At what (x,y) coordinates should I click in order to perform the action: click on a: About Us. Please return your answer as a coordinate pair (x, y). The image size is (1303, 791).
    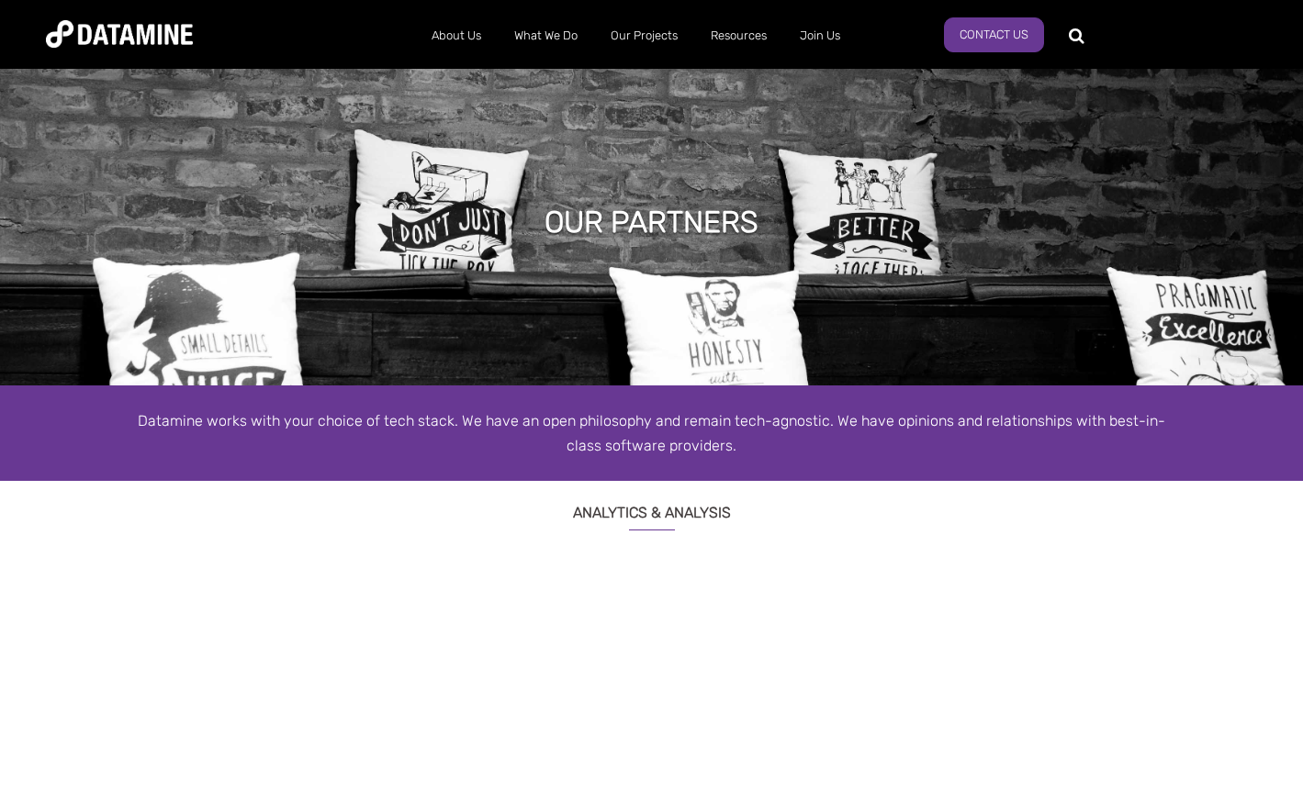
    Looking at the image, I should click on (456, 36).